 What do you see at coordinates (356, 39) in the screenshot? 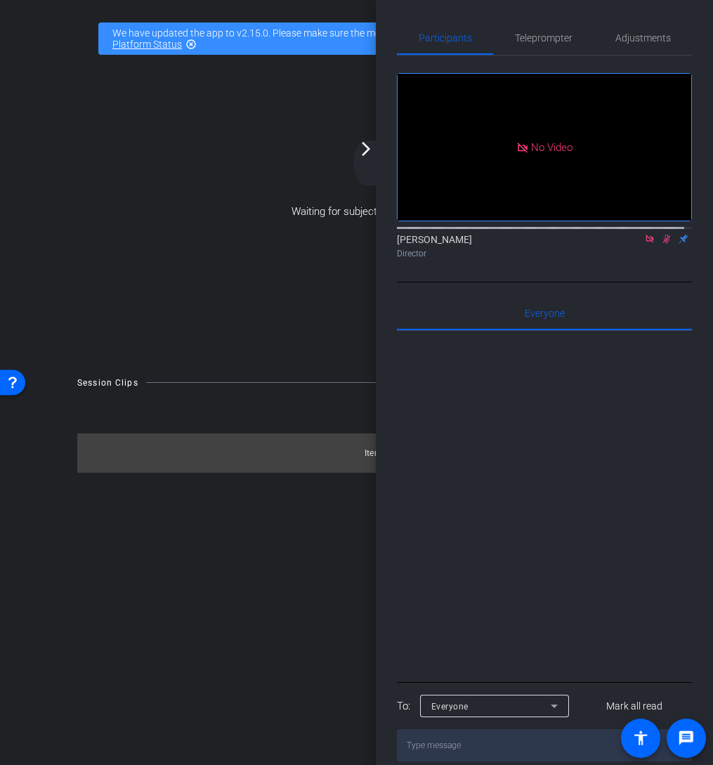
I see `div: We have updated the app to v2.15.0. Please make sure the mobile user has the newest version.` at bounding box center [356, 39].